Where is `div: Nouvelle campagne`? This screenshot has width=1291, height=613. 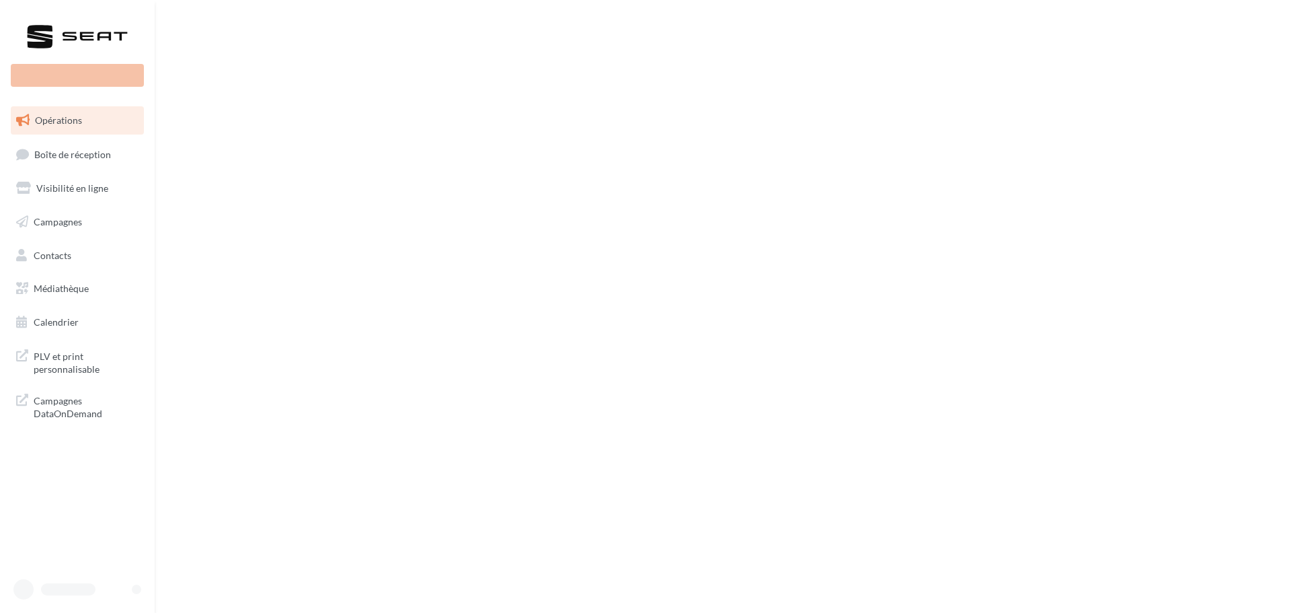
div: Nouvelle campagne is located at coordinates (77, 75).